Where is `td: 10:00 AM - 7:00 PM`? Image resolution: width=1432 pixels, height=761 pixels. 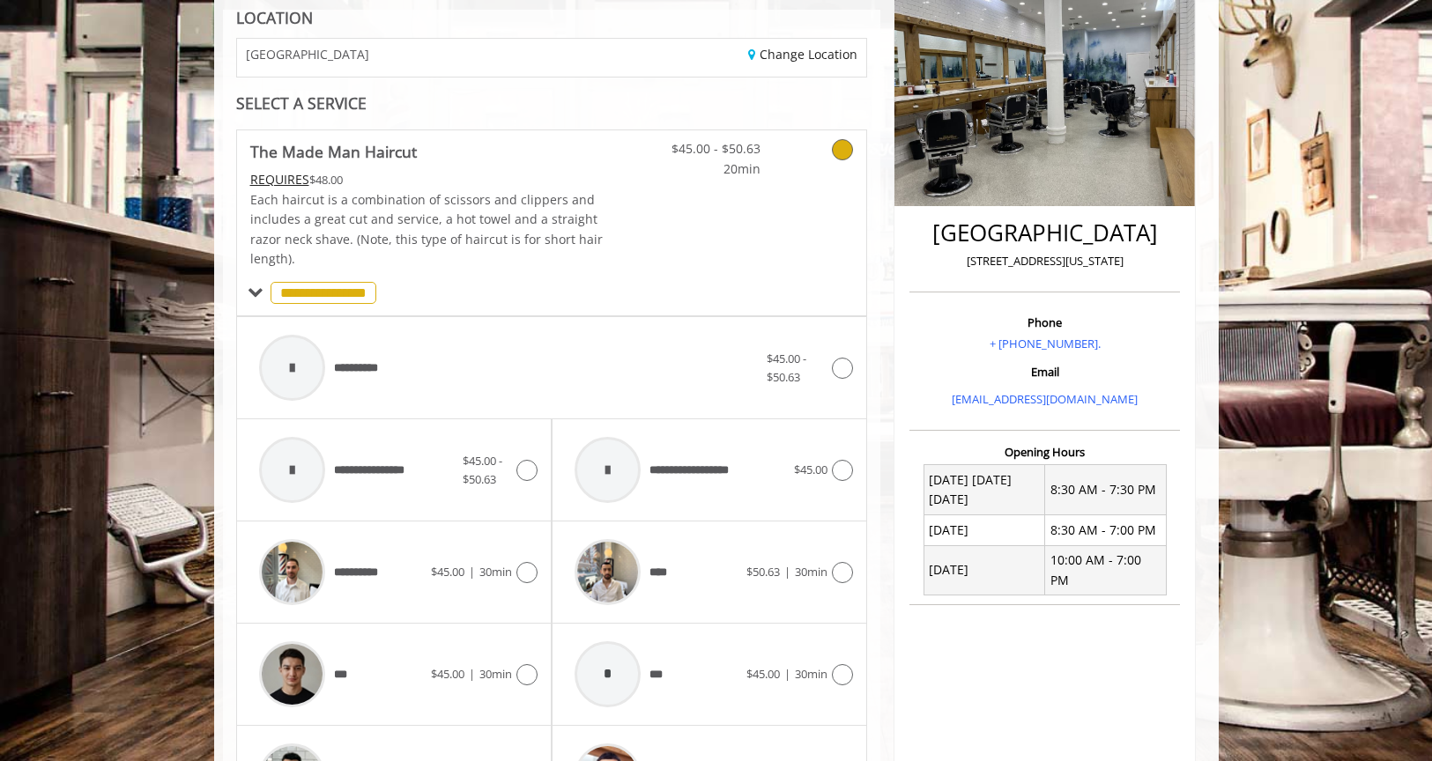
td: 10:00 AM - 7:00 PM is located at coordinates (1106, 570).